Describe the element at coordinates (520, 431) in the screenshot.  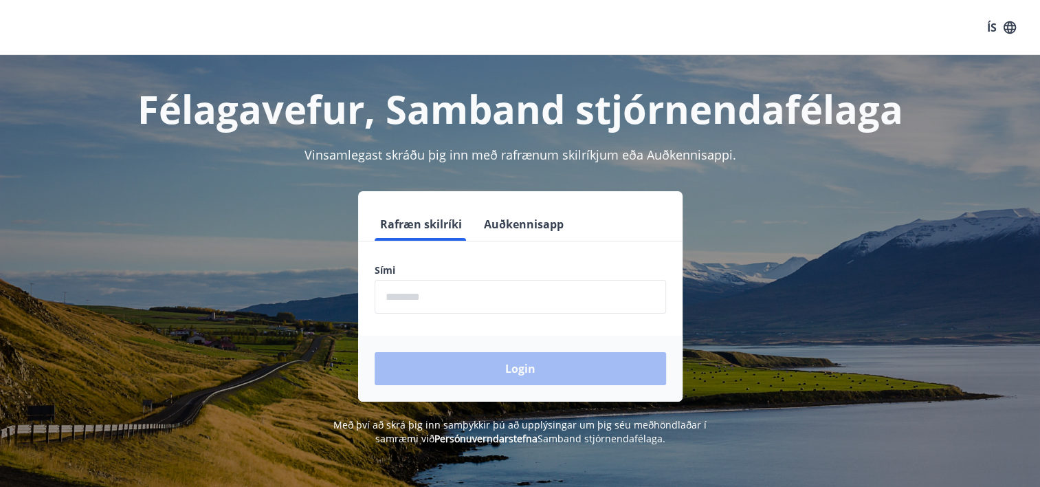
I see `span: Með því að skrá þig inn samþykkir þú að upplýsingar um þig séu meðhöndlaðar í samræmi við Samband...` at that location.